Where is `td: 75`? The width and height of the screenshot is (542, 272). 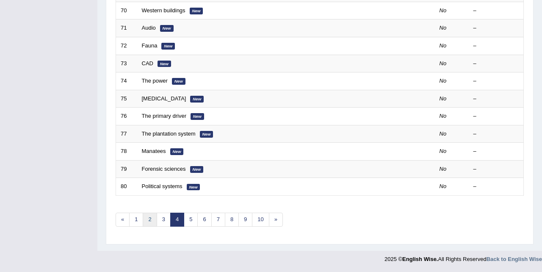
td: 75 is located at coordinates (127, 99).